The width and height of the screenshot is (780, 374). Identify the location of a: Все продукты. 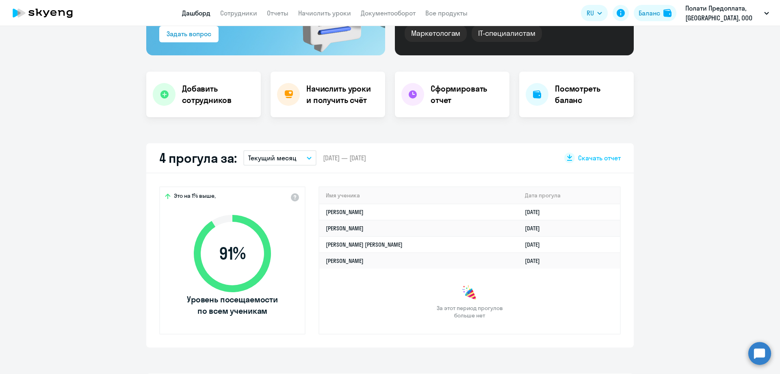
(447, 13).